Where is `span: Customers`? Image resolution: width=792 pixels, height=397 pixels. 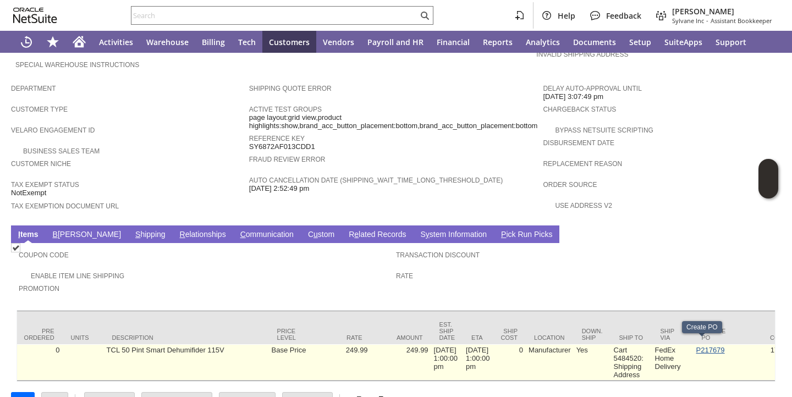 span: Customers is located at coordinates (289, 42).